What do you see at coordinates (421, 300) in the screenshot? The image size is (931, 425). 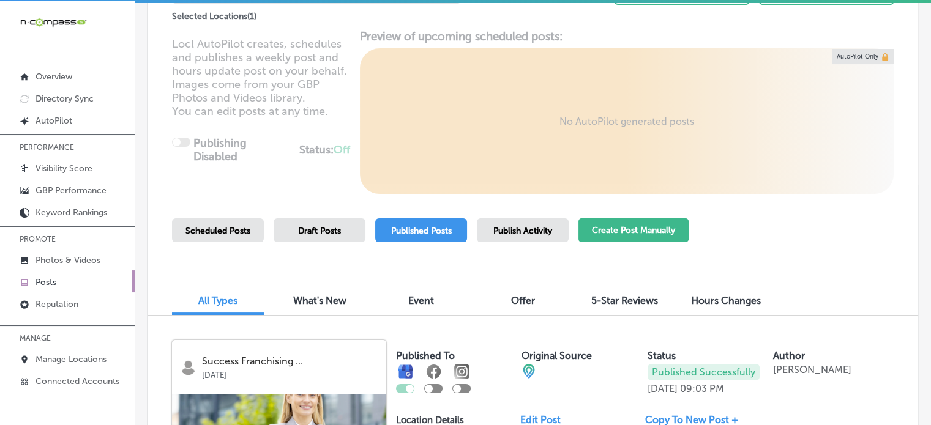 I see `span: Event` at bounding box center [421, 300].